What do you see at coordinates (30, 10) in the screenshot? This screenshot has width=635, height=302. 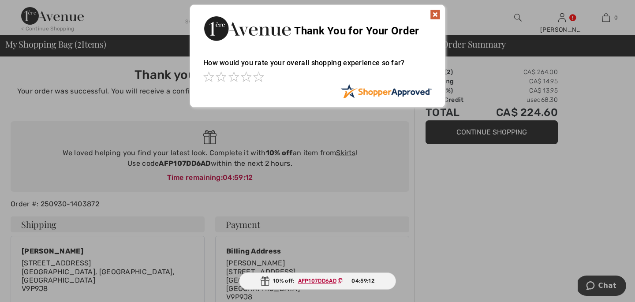 I see `span: Chat` at bounding box center [30, 10].